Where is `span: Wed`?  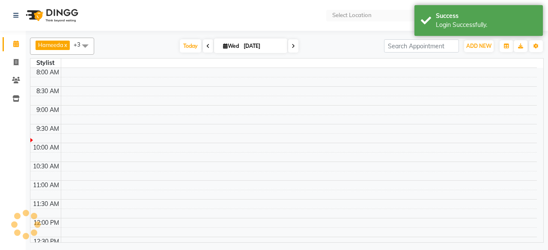 span: Wed is located at coordinates (231, 46).